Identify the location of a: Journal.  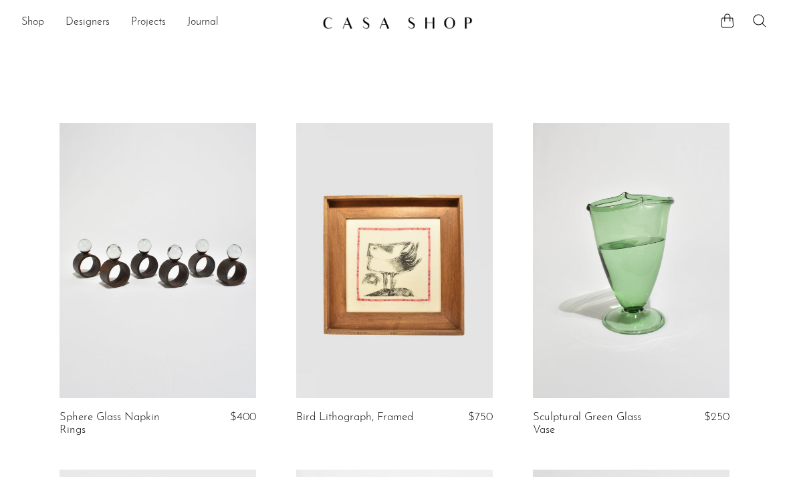
(203, 23).